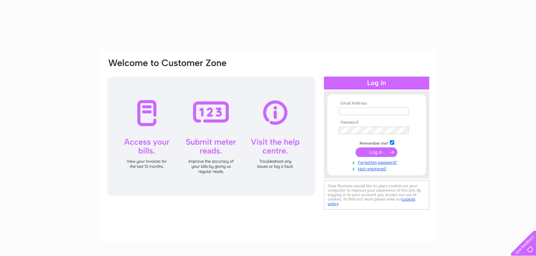 Image resolution: width=536 pixels, height=256 pixels. What do you see at coordinates (377, 103) in the screenshot?
I see `th: Email Address:` at bounding box center [377, 103].